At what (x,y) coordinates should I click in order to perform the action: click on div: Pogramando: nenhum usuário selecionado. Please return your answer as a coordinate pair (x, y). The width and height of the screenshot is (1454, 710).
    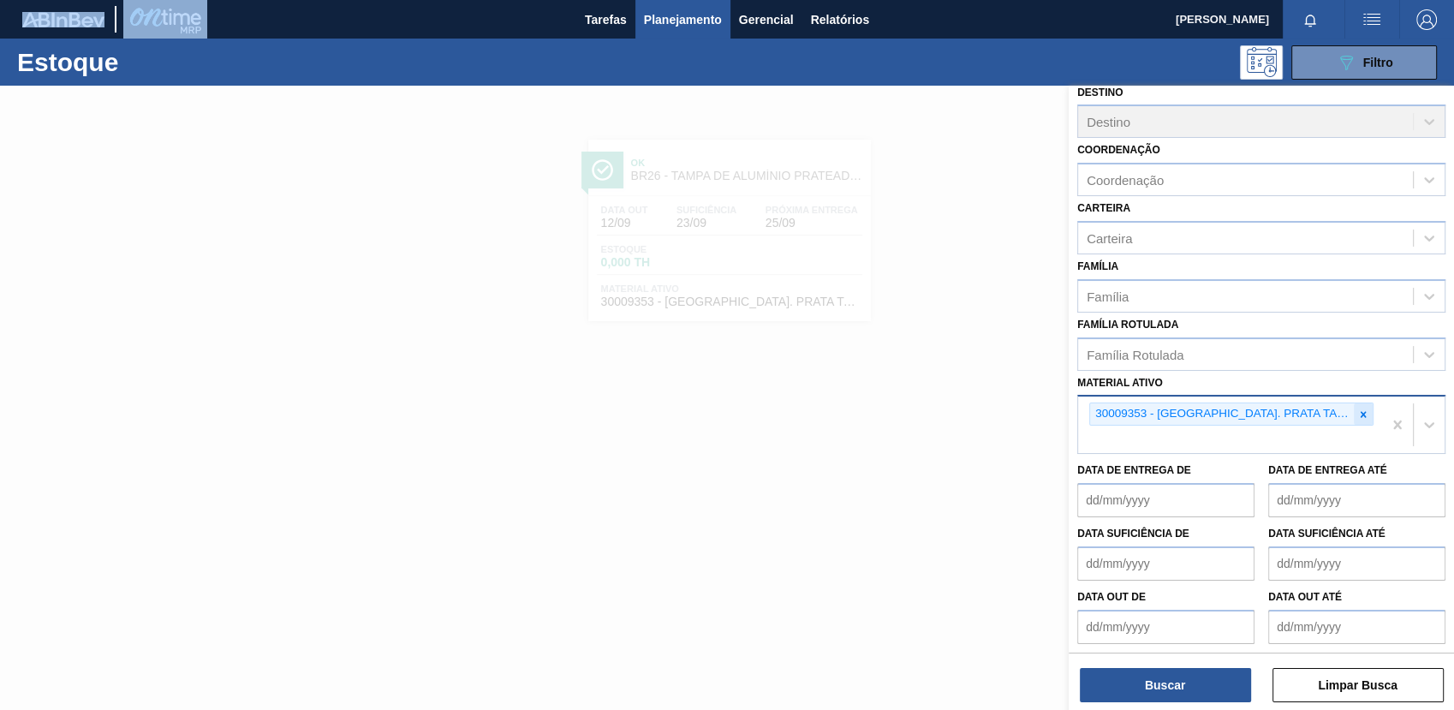
    Looking at the image, I should click on (1262, 63).